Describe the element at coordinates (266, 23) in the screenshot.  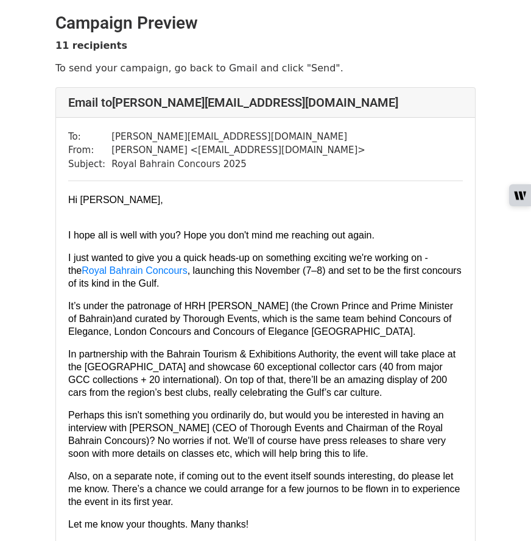
I see `h2: Campaign Preview` at that location.